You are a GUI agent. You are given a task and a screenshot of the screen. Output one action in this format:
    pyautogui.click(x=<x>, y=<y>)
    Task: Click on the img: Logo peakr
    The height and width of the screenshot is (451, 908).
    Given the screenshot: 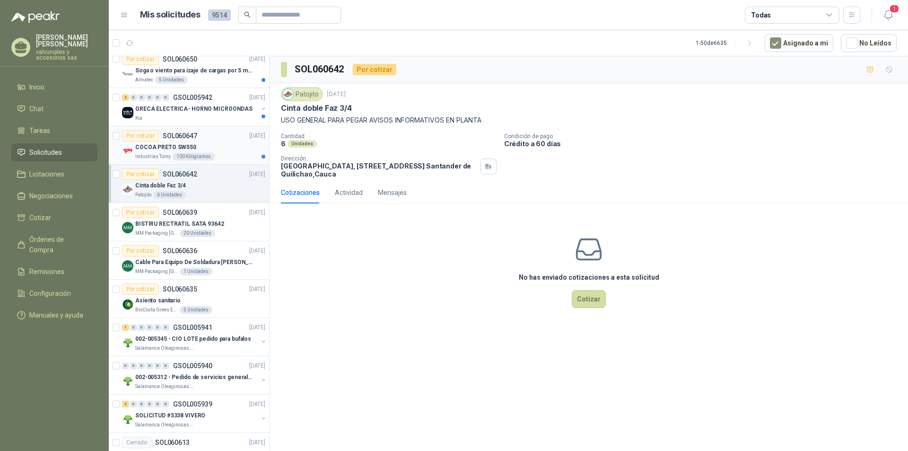 What is the action you would take?
    pyautogui.click(x=35, y=17)
    